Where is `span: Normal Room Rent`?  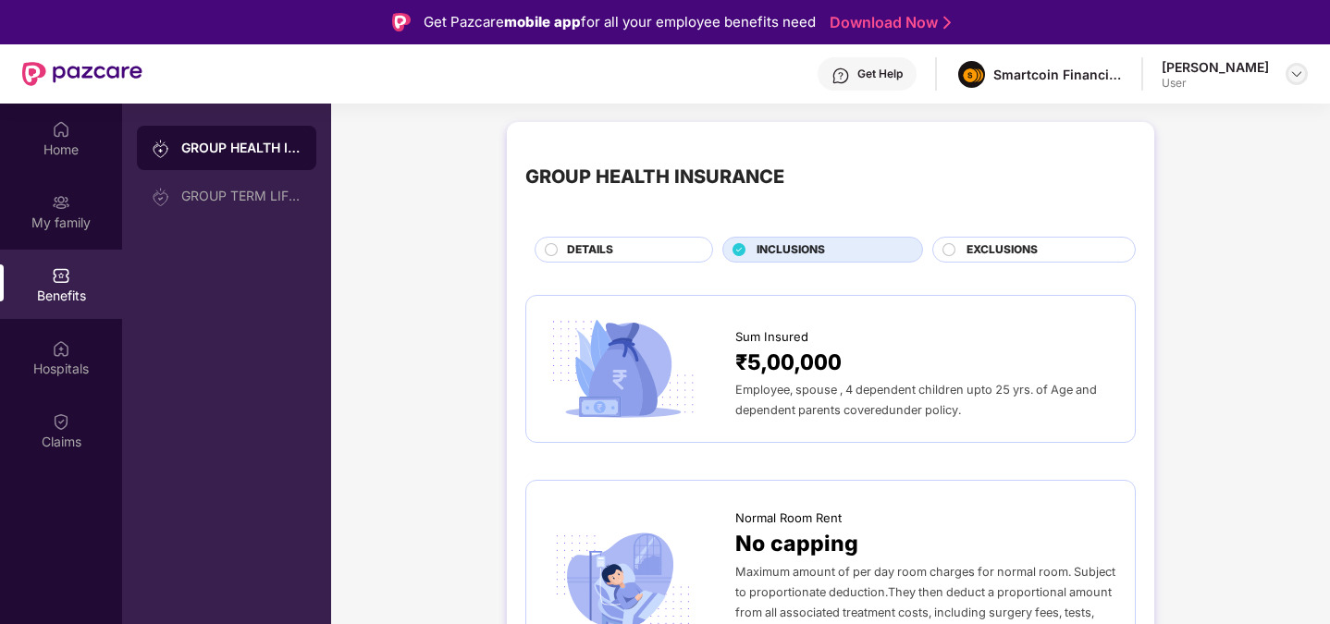
span: Normal Room Rent is located at coordinates (788, 518).